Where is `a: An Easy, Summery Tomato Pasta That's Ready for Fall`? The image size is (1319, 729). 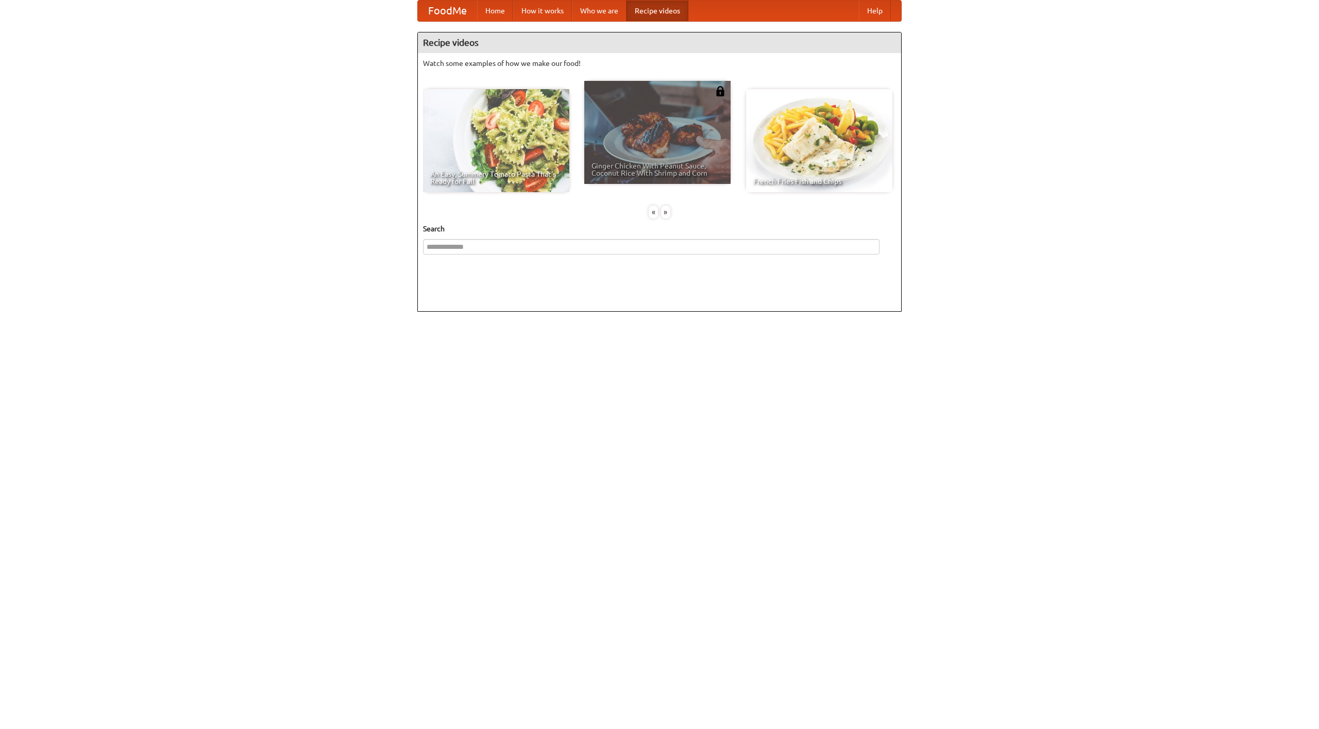
a: An Easy, Summery Tomato Pasta That's Ready for Fall is located at coordinates (496, 141).